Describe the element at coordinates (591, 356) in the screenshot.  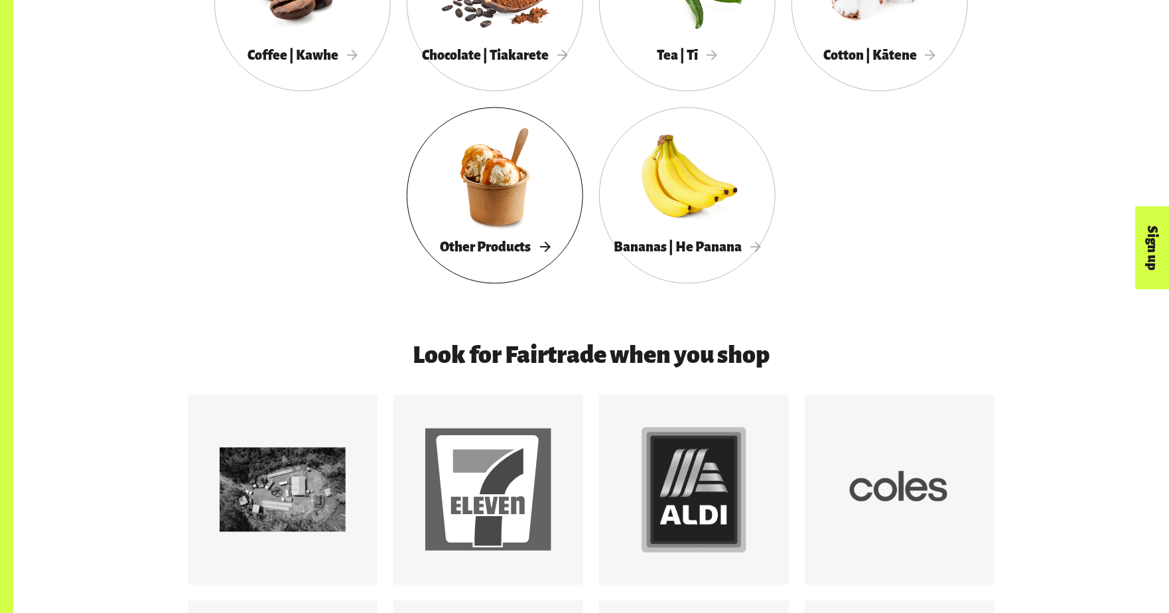
I see `h3: Look for Fairtrade when you shop` at that location.